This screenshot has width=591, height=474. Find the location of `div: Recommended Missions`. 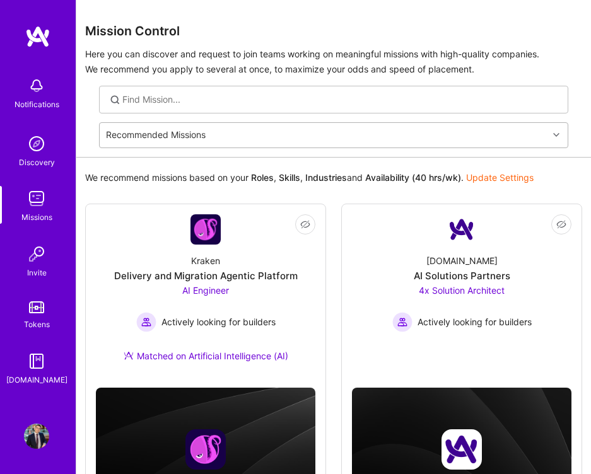

div: Recommended Missions is located at coordinates (156, 136).